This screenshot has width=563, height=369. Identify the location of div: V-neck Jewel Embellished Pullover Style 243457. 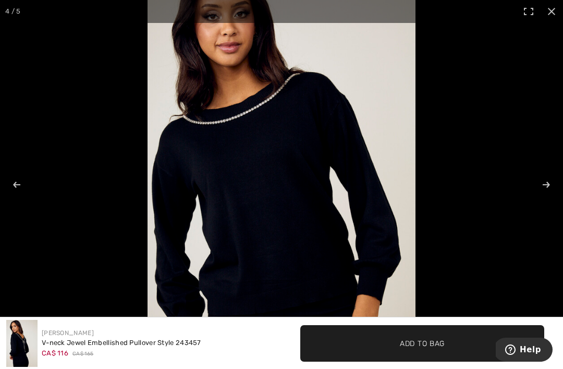
(122, 343).